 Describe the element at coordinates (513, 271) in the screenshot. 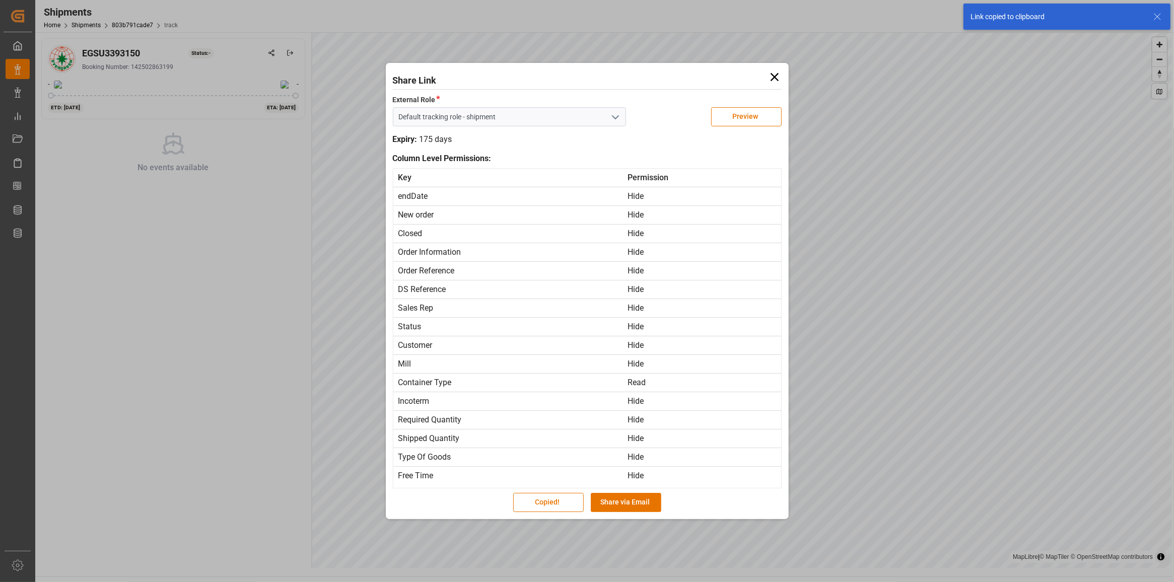

I see `div: Order Reference` at that location.